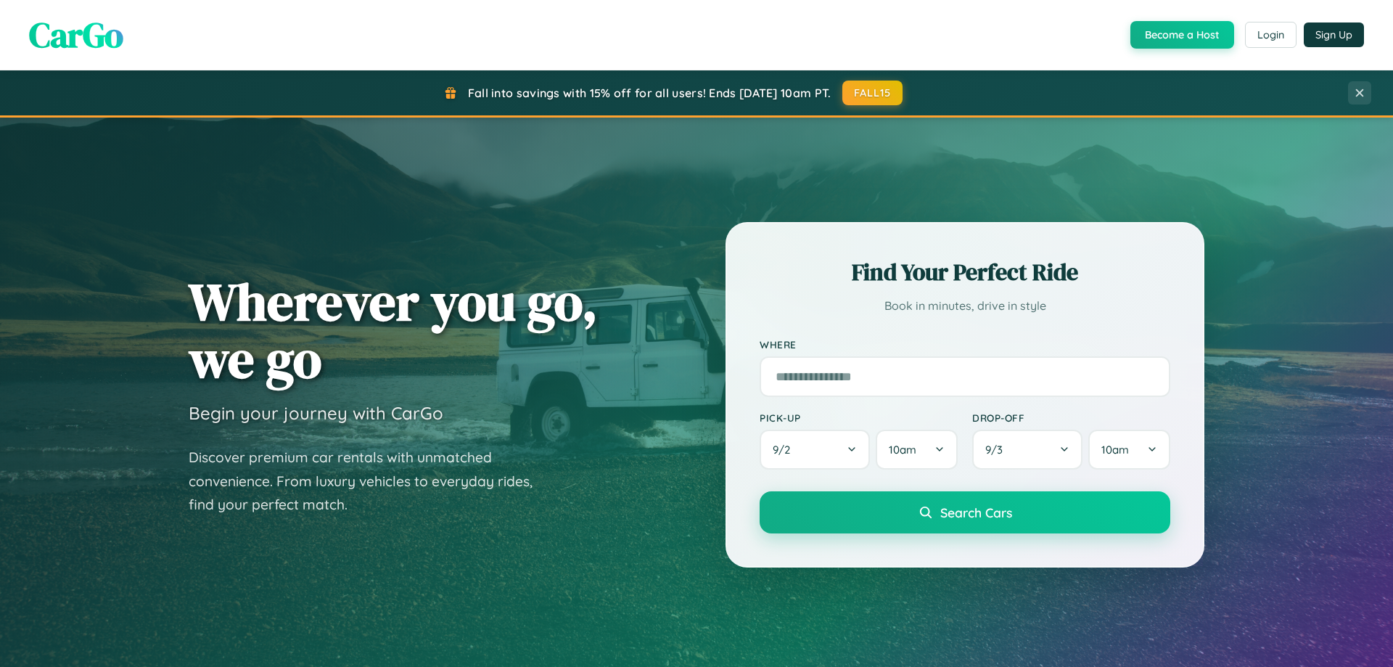  Describe the element at coordinates (998, 449) in the screenshot. I see `span: 9 / 3` at that location.